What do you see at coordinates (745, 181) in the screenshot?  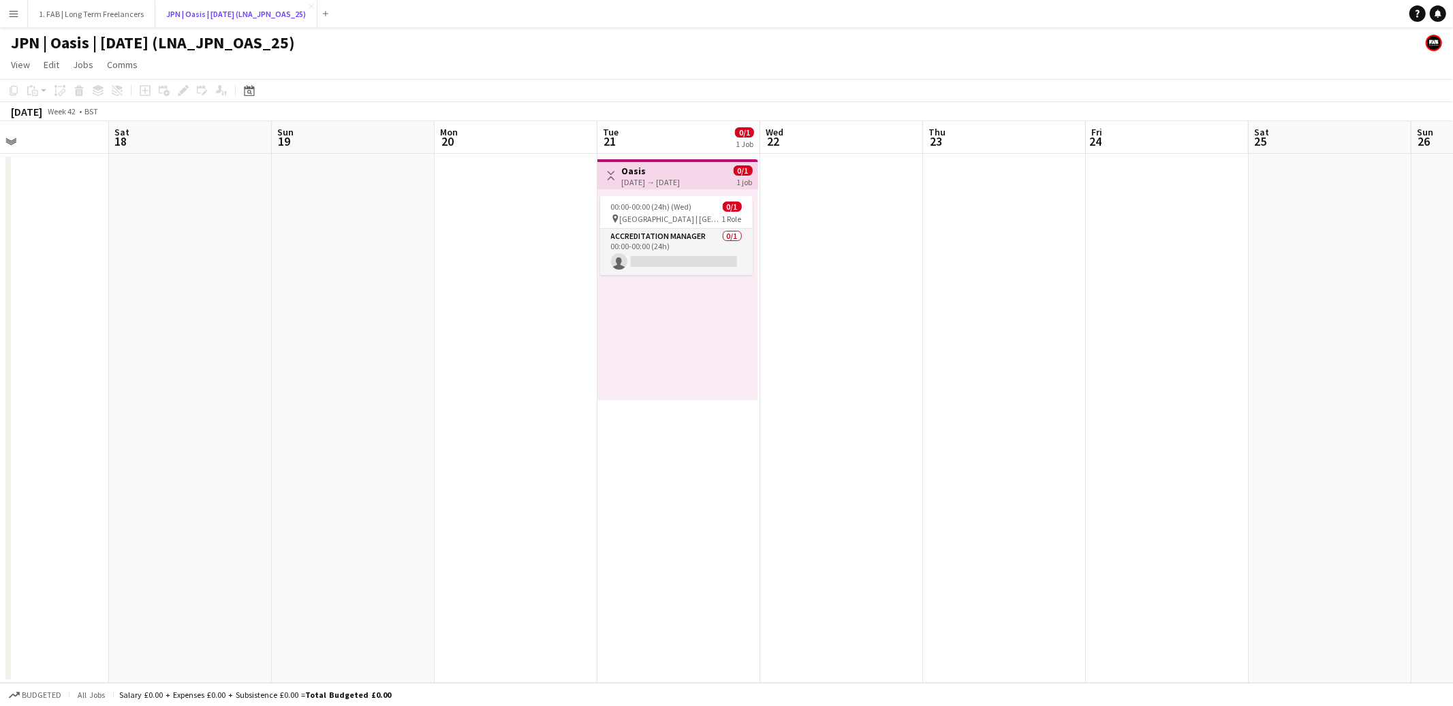 I see `div: 1 job` at bounding box center [745, 181].